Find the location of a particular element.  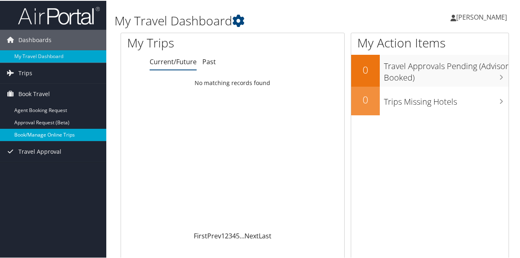

a: First is located at coordinates (200, 235).